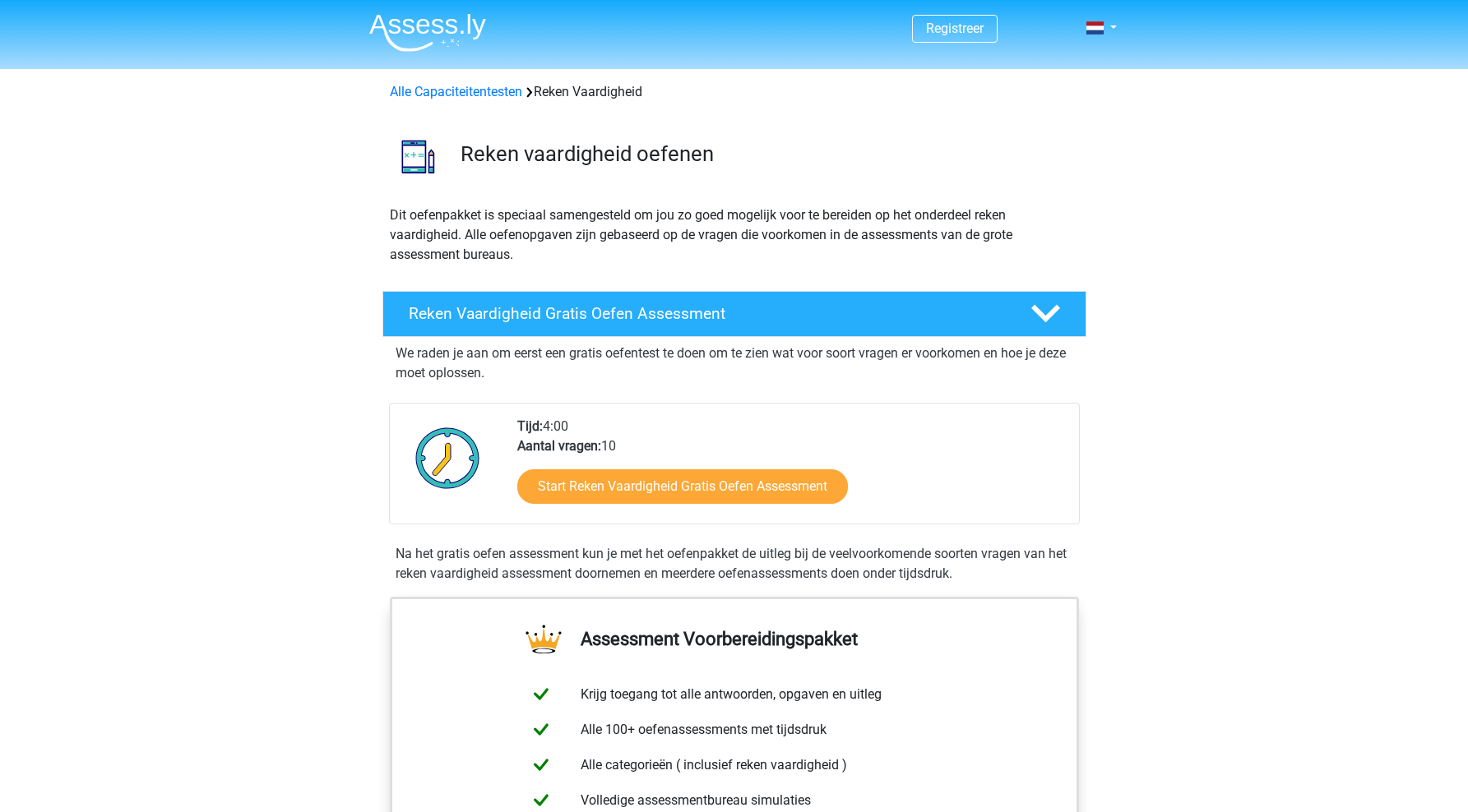 Image resolution: width=1468 pixels, height=812 pixels. I want to click on b: Tijd:, so click(530, 425).